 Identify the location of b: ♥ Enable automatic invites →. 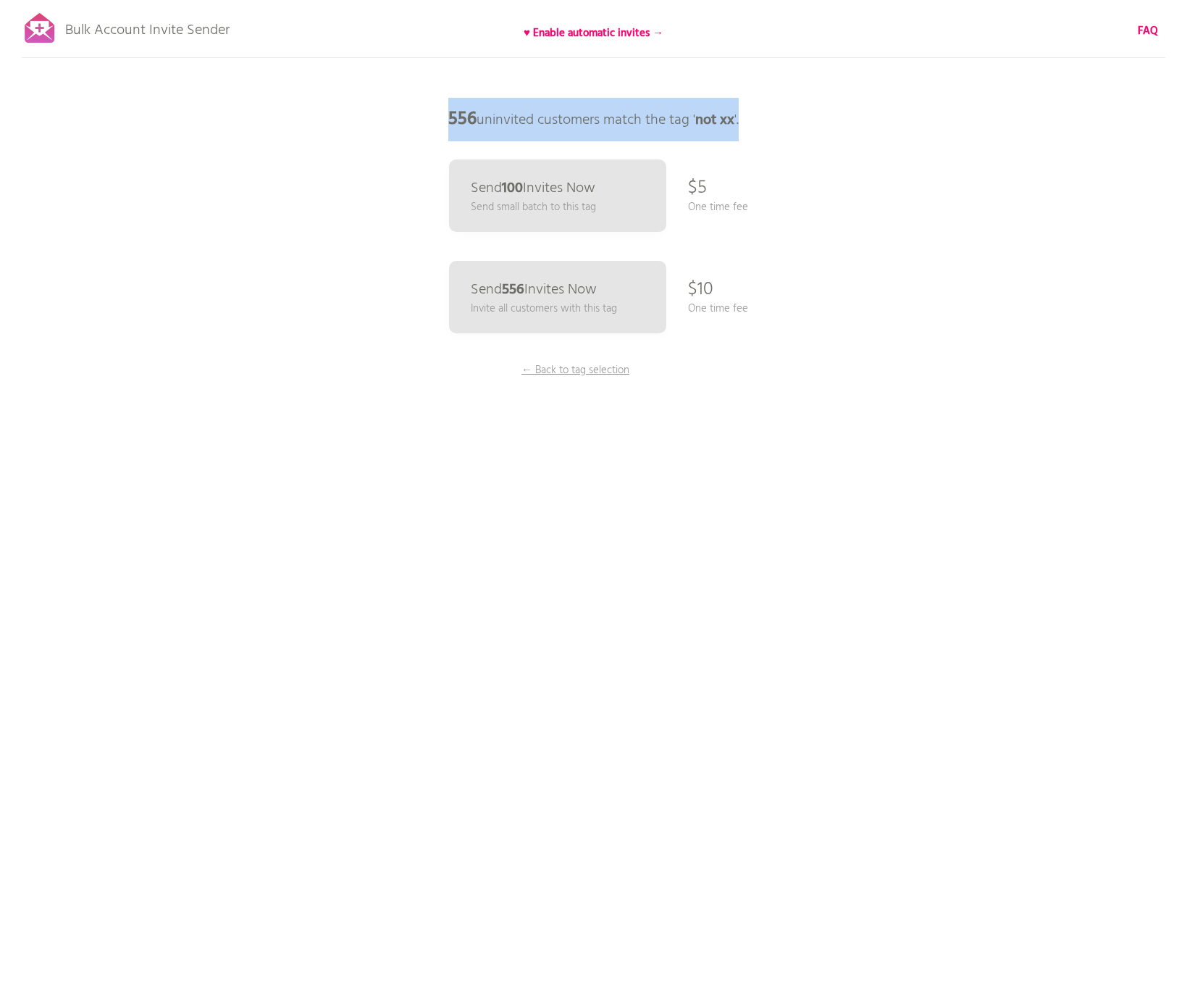
(594, 33).